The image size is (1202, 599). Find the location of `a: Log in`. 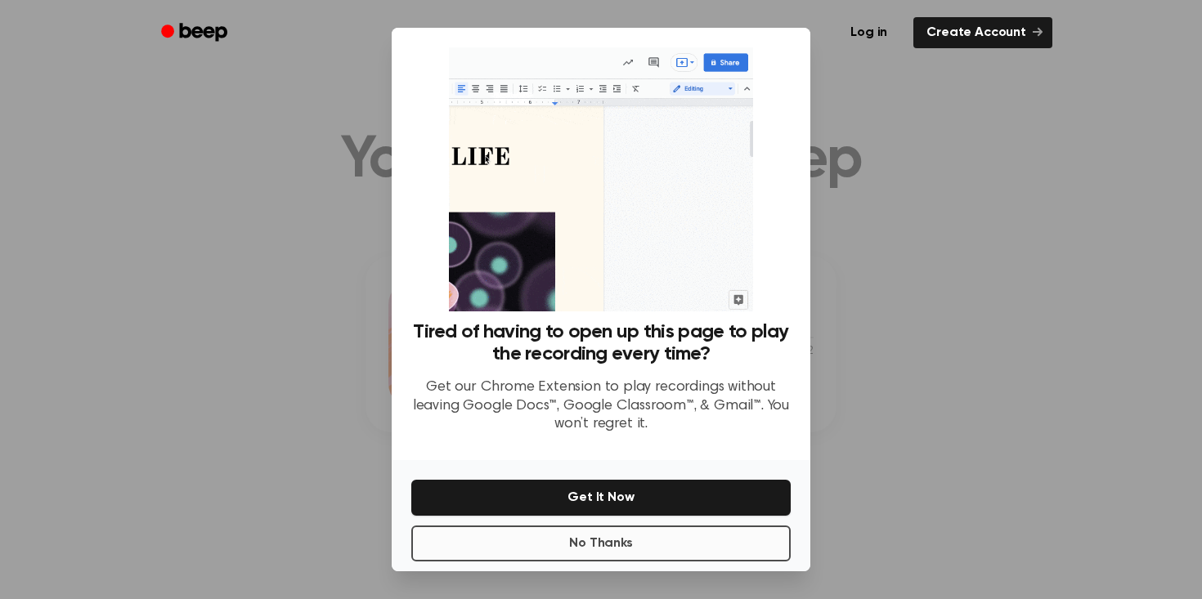

a: Log in is located at coordinates (868, 33).